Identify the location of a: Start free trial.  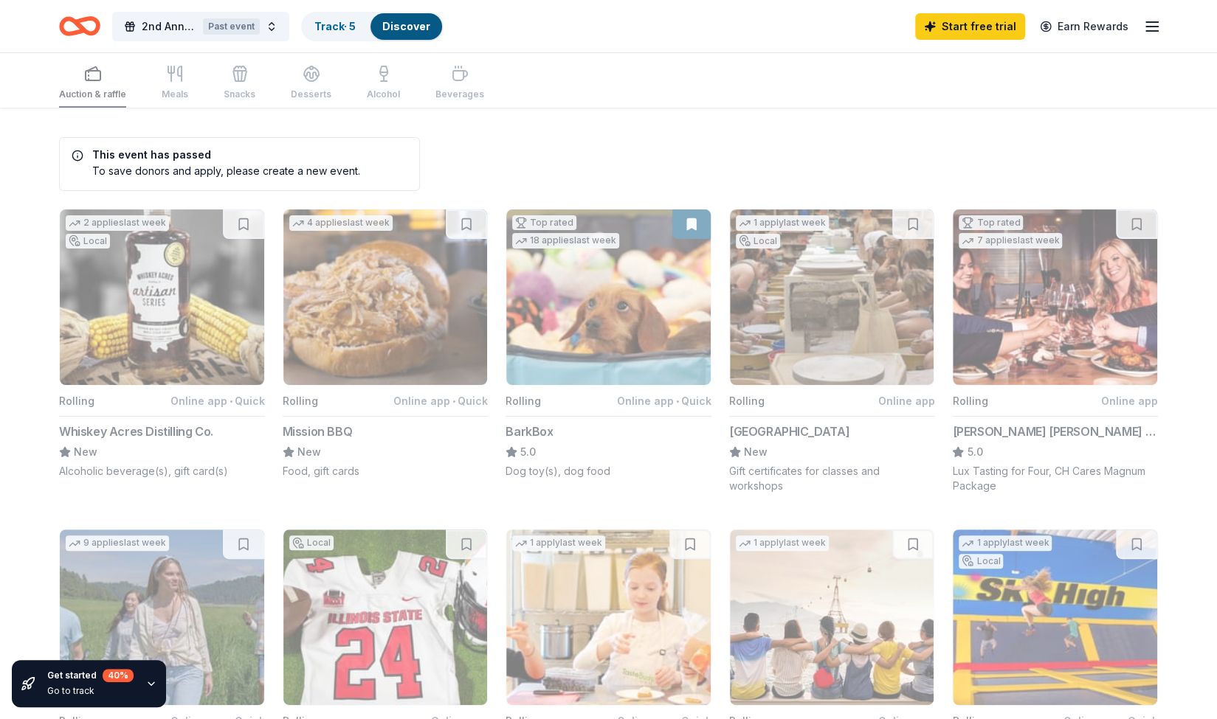
(970, 27).